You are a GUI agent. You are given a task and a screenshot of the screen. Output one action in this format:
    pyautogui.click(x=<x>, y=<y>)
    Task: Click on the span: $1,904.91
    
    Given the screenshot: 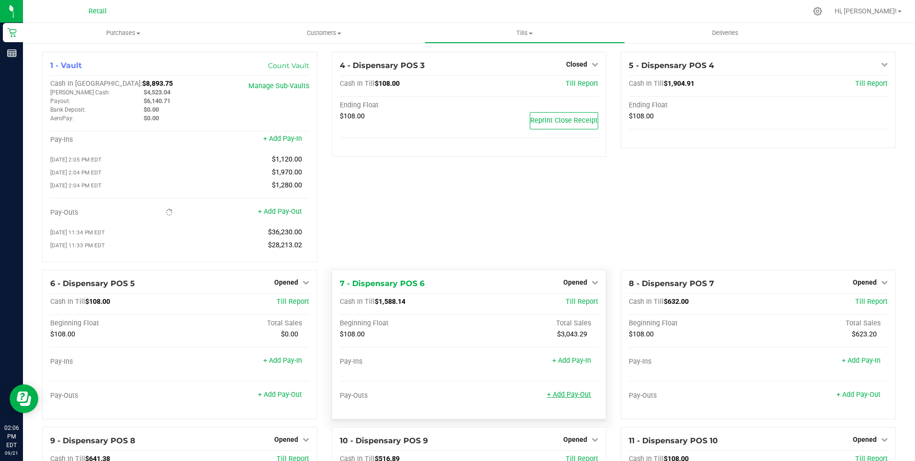 What is the action you would take?
    pyautogui.click(x=679, y=83)
    